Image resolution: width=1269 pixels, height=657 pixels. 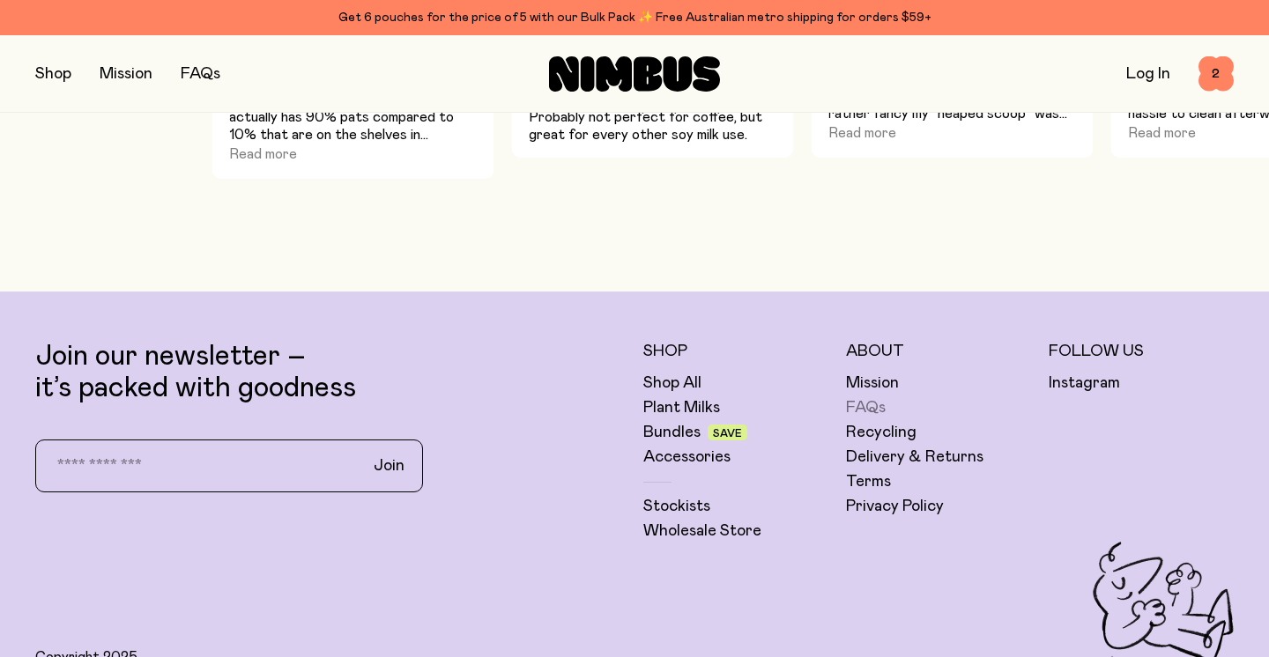 What do you see at coordinates (1216, 74) in the screenshot?
I see `button: 2` at bounding box center [1216, 74].